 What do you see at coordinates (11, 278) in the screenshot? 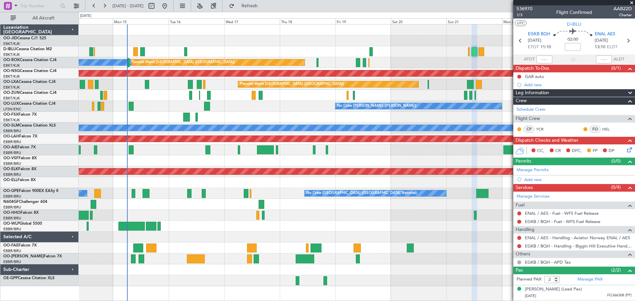
I see `span: OE-GPP` at bounding box center [11, 278].